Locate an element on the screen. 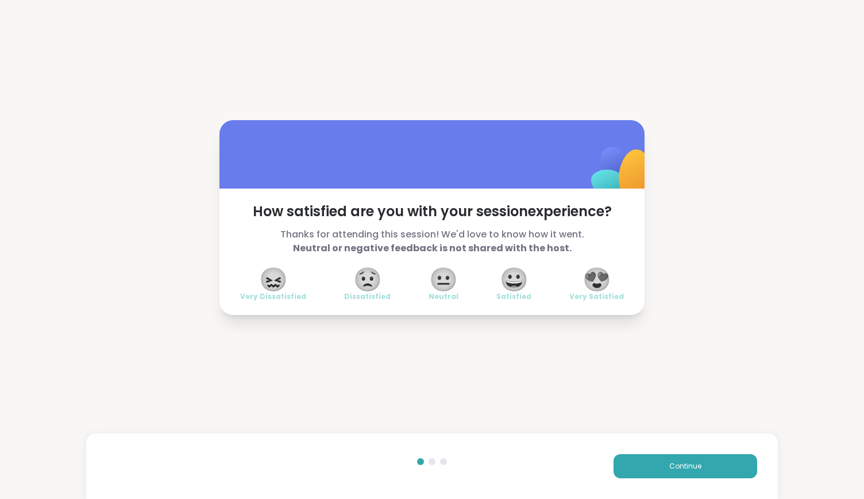 The image size is (864, 499). span: Very Satisfied is located at coordinates (596, 296).